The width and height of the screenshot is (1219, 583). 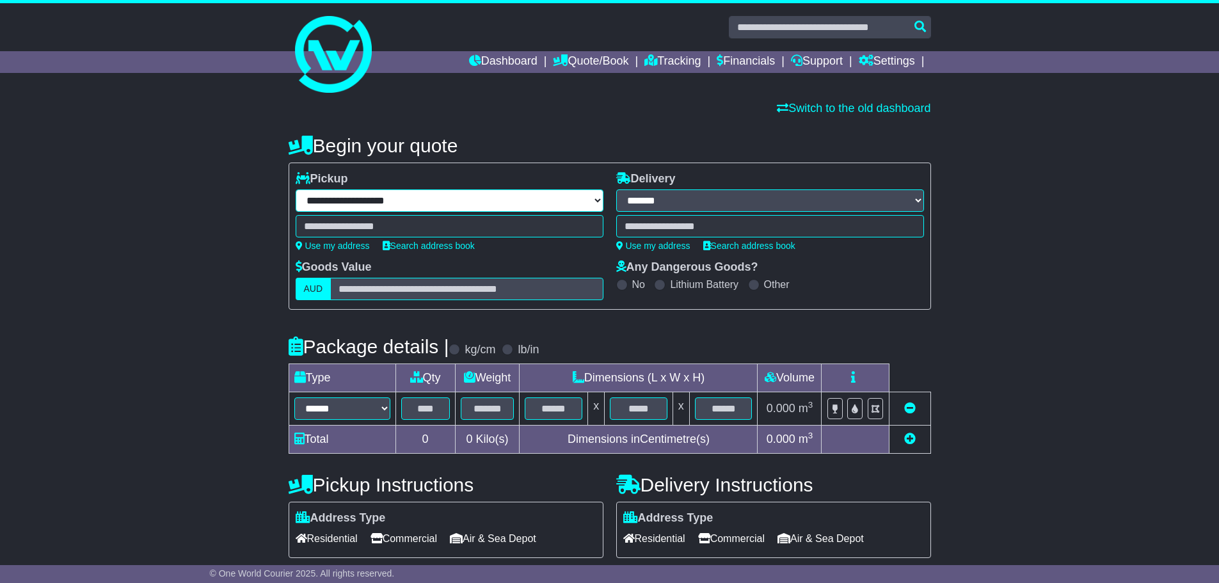 What do you see at coordinates (639, 284) in the screenshot?
I see `label: No` at bounding box center [639, 284].